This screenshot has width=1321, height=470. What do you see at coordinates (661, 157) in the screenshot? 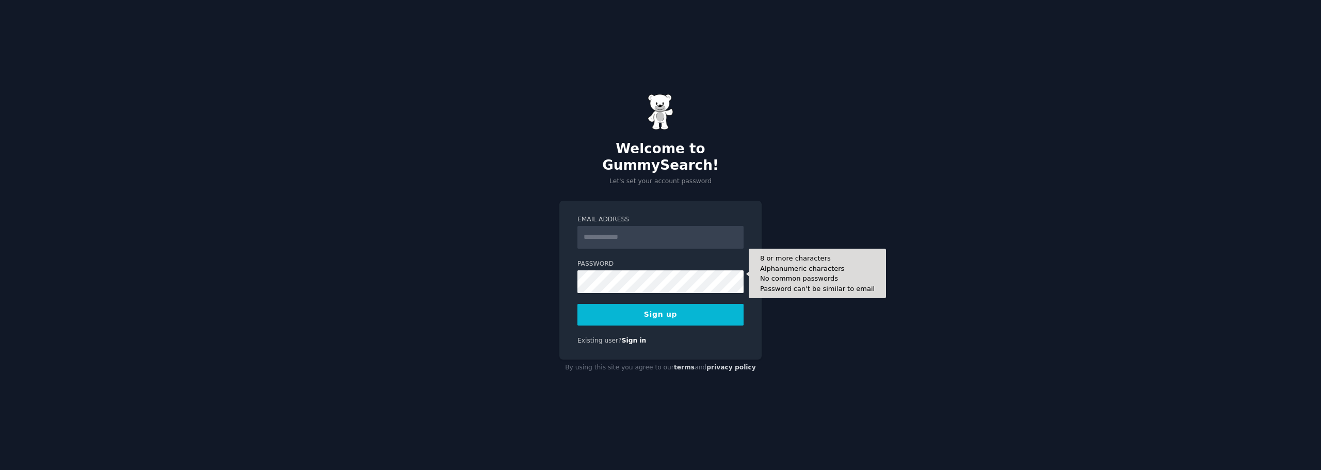
I see `h2: Welcome to GummySearch!` at bounding box center [661, 157].